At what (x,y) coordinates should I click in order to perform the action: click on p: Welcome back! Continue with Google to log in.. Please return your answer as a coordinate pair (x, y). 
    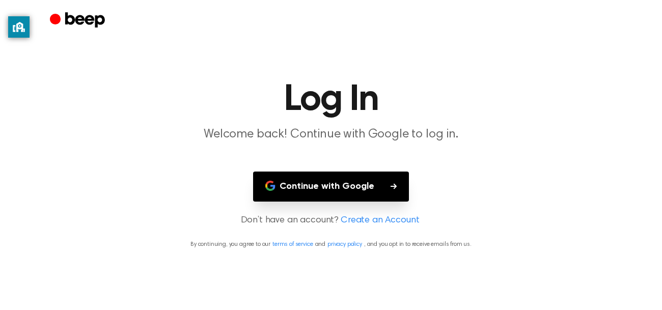
    Looking at the image, I should click on (331, 134).